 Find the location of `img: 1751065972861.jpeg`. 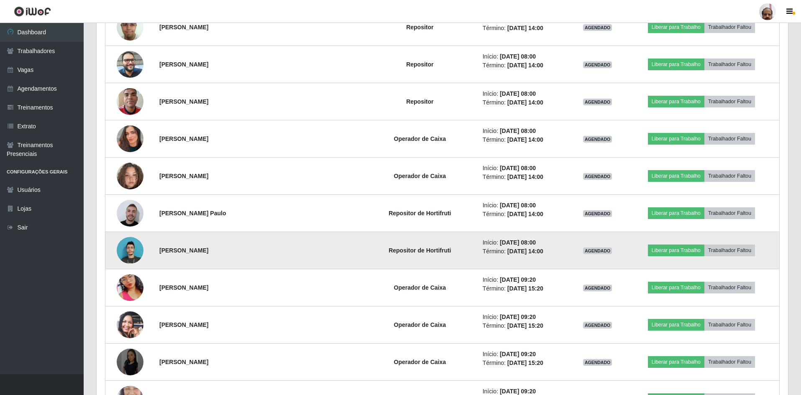

img: 1751065972861.jpeg is located at coordinates (130, 176).